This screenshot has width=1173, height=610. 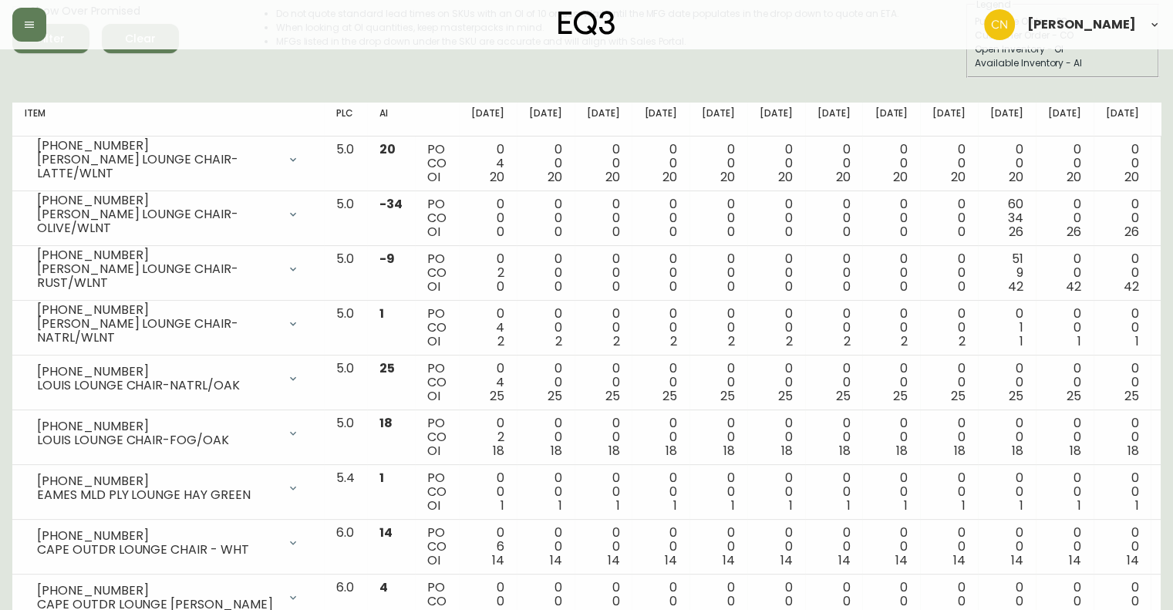 What do you see at coordinates (1015, 231) in the screenshot?
I see `span: 26` at bounding box center [1015, 231].